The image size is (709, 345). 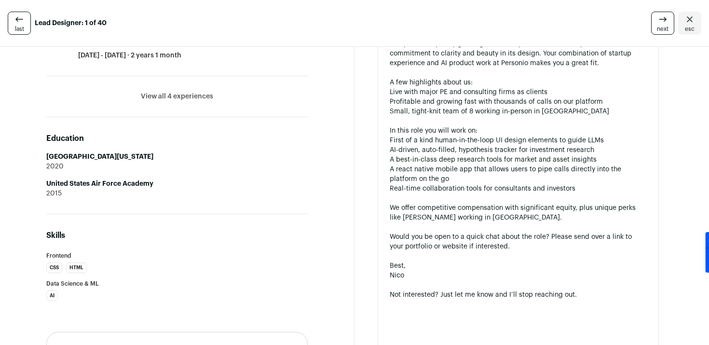 What do you see at coordinates (518, 160) in the screenshot?
I see `li: A best-in-class deep research tools for market and asset insights` at bounding box center [518, 160].